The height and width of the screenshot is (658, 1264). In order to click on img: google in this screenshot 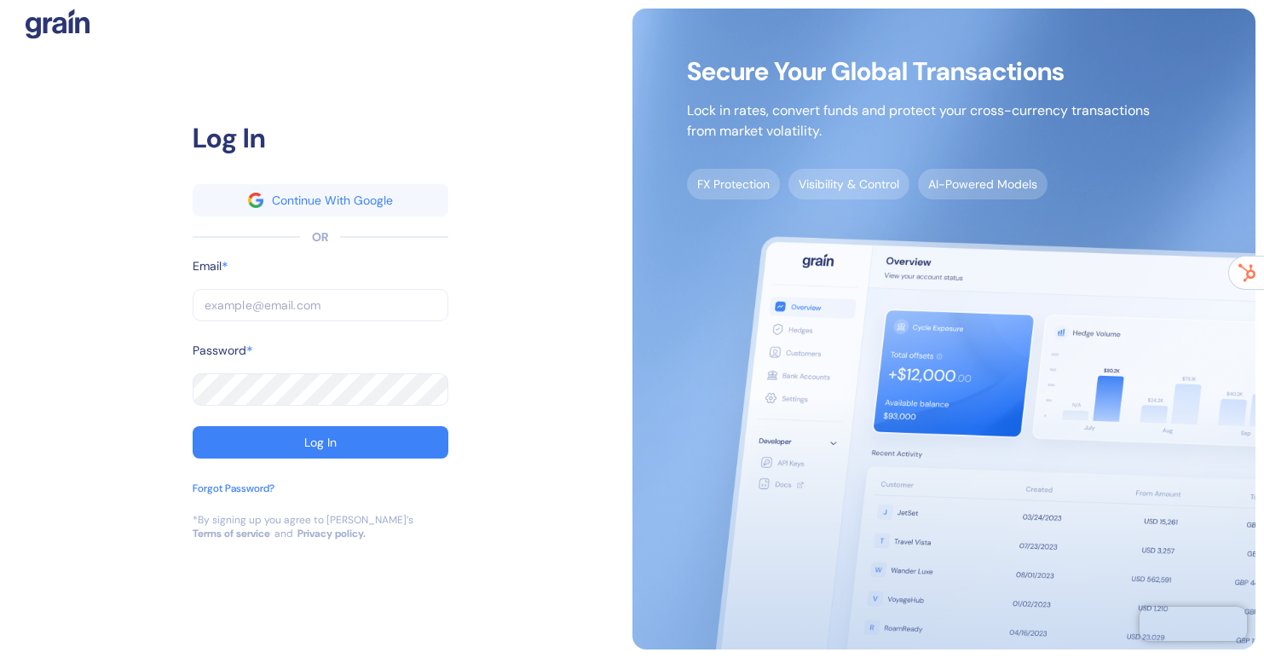, I will do `click(256, 200)`.